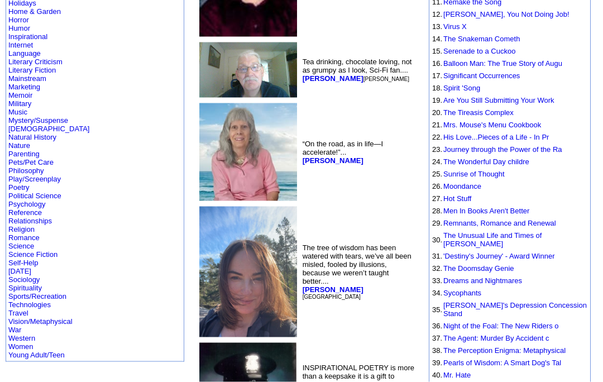  What do you see at coordinates (437, 186) in the screenshot?
I see `font: 26.` at bounding box center [437, 186].